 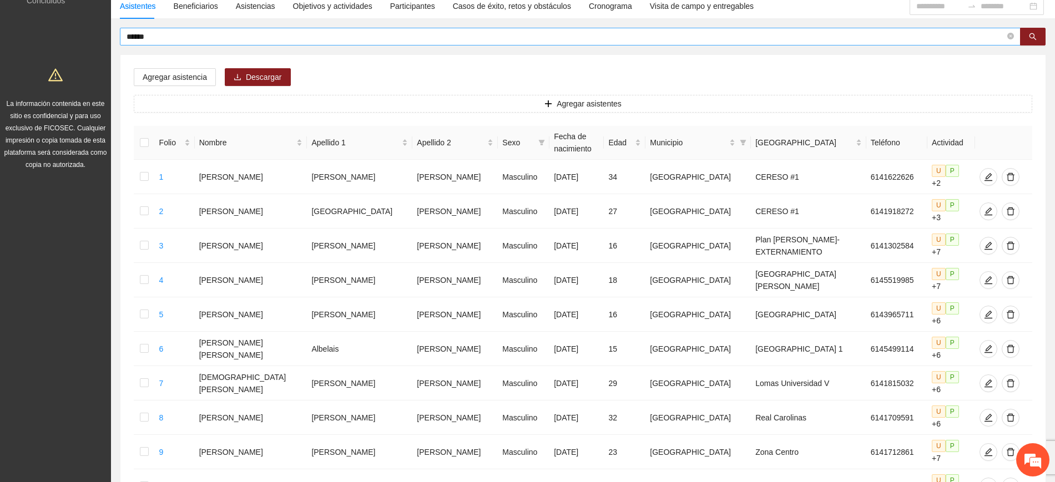 What do you see at coordinates (624, 452) in the screenshot?
I see `td: 23` at bounding box center [624, 452].